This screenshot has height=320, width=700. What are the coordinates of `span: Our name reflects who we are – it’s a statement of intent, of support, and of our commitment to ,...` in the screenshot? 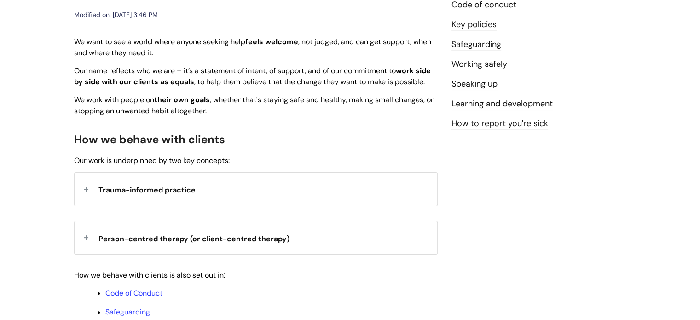 It's located at (252, 76).